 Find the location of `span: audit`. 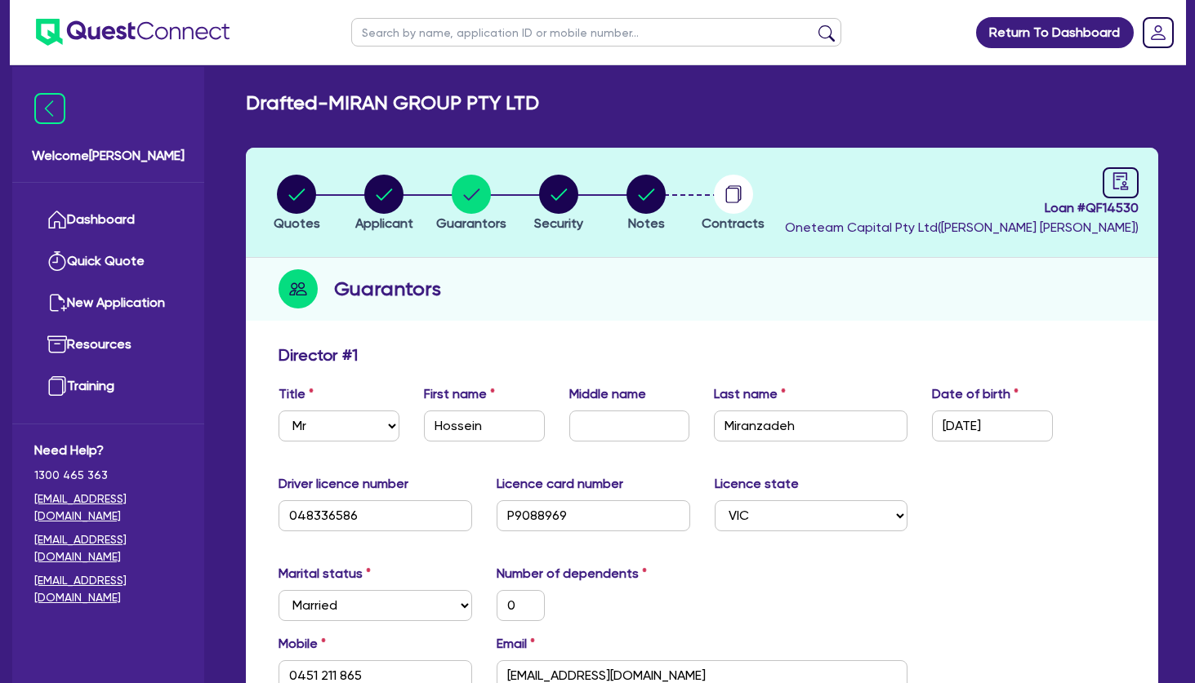

span: audit is located at coordinates (1120, 181).